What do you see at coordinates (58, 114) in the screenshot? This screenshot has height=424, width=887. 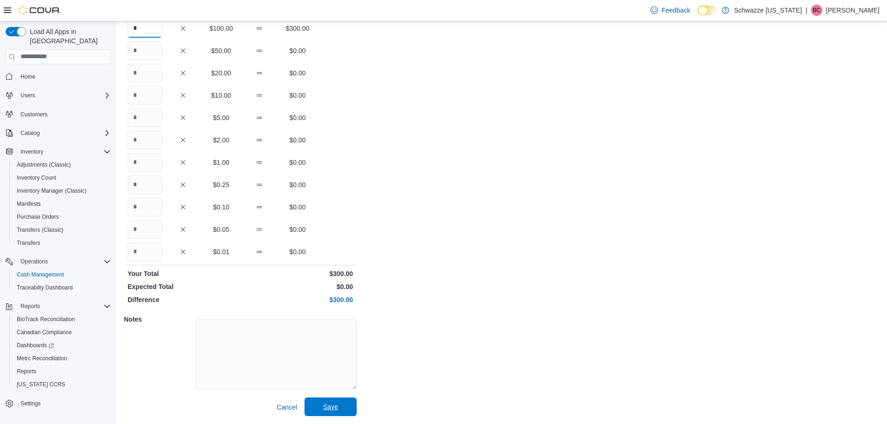 I see `button: Customers` at bounding box center [58, 114].